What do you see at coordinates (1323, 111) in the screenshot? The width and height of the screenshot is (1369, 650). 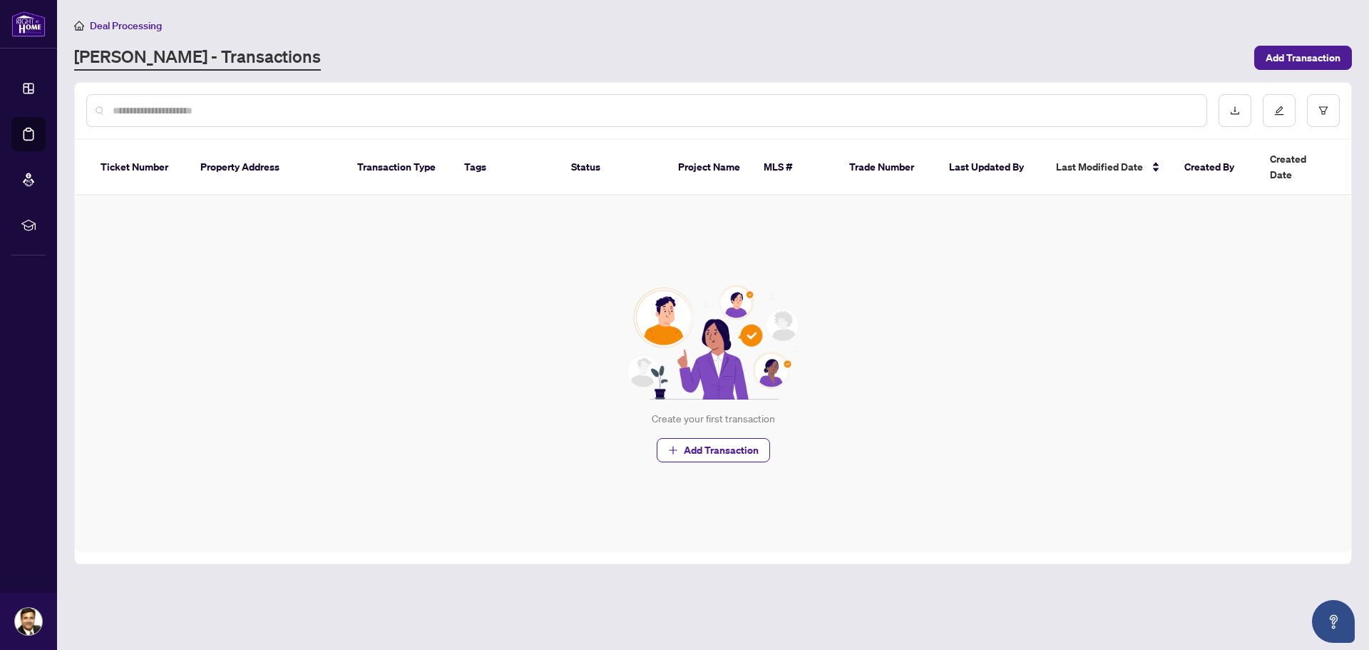 I see `button: filter` at bounding box center [1323, 111].